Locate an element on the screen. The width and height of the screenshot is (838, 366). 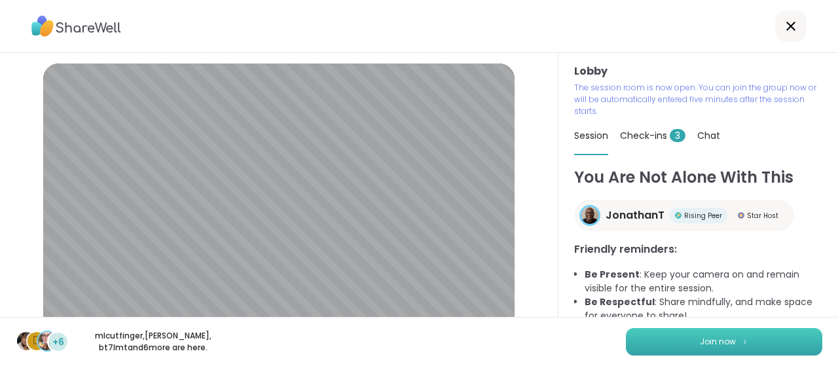
img: ShareWell Logo is located at coordinates (76, 26).